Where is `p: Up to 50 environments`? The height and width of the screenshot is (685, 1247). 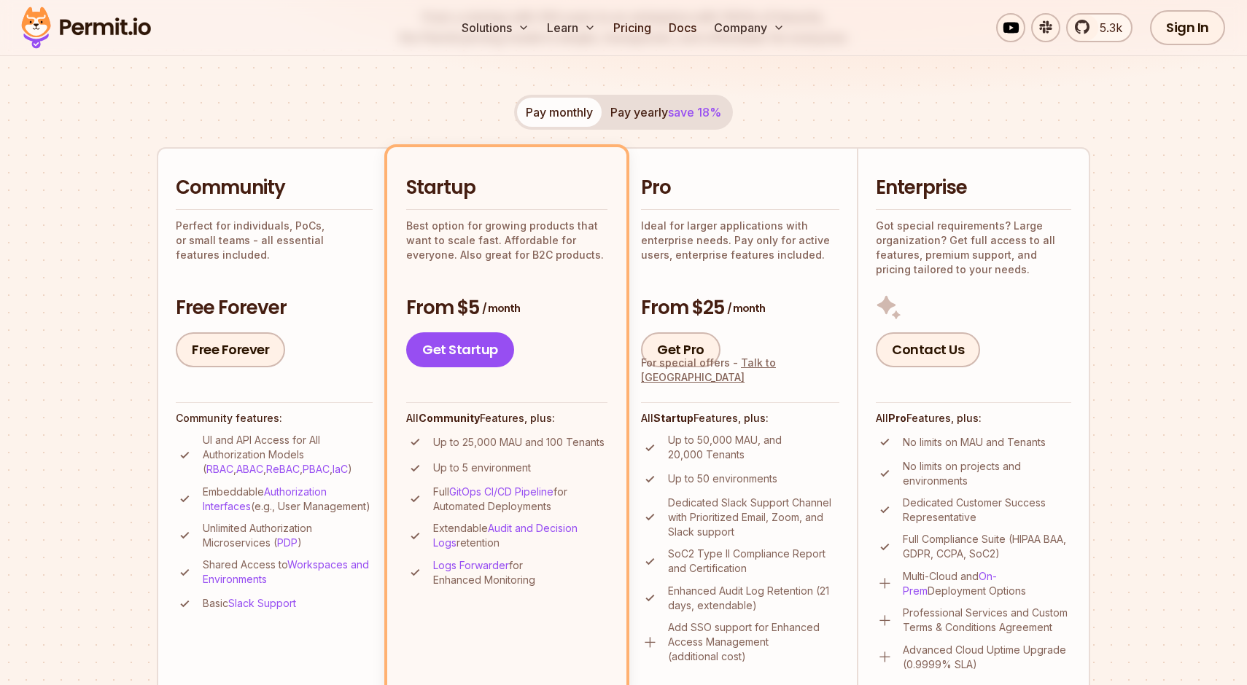
p: Up to 50 environments is located at coordinates (723, 479).